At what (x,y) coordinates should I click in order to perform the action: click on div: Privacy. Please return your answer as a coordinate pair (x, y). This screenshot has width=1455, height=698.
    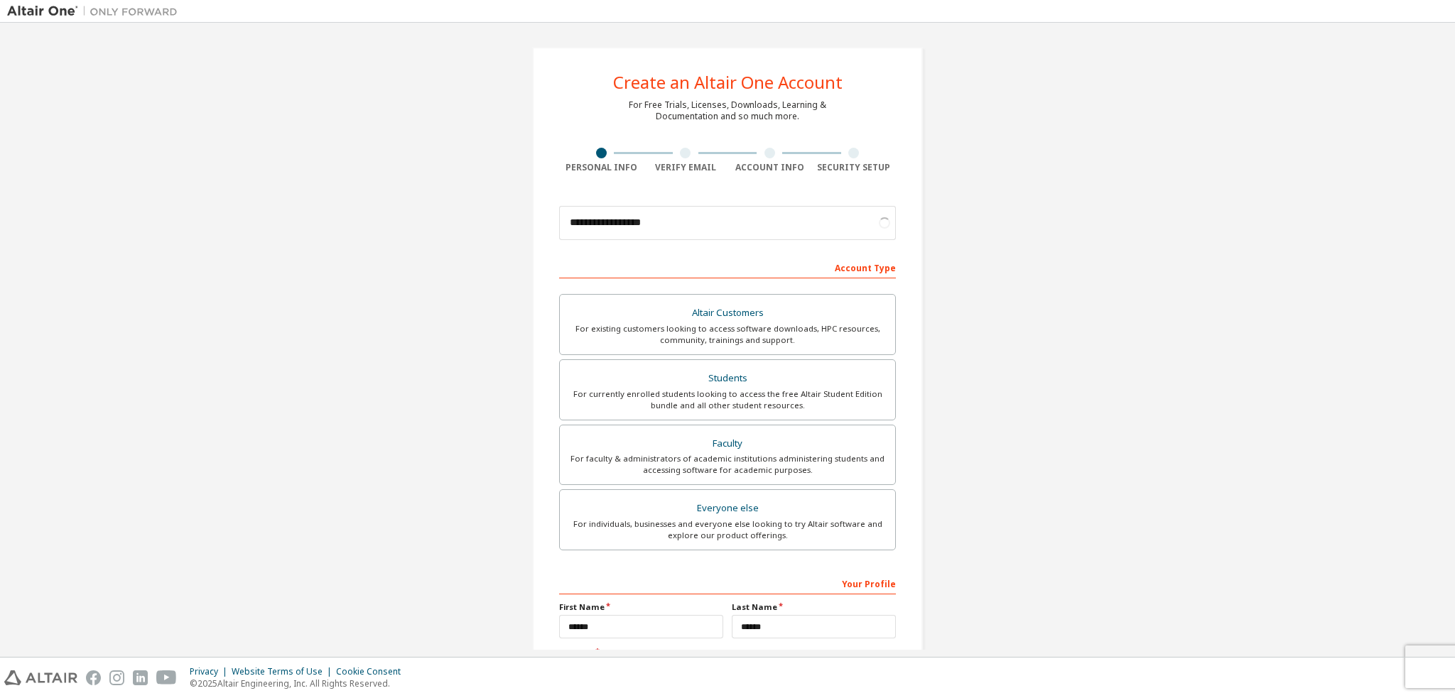
    Looking at the image, I should click on (210, 672).